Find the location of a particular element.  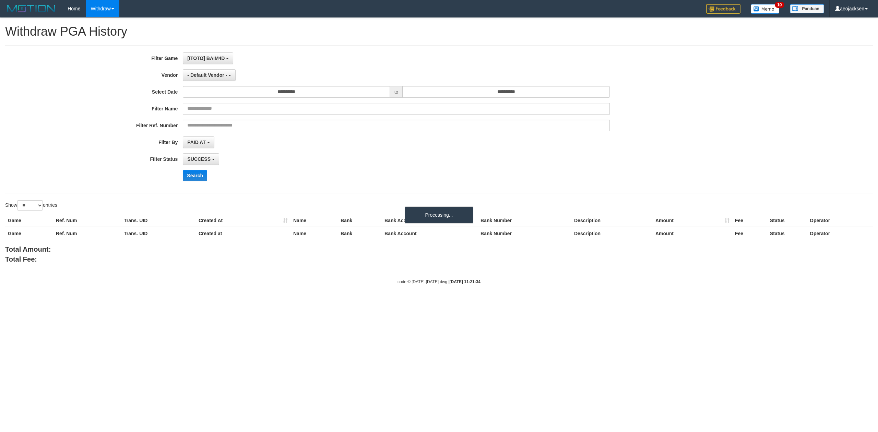

div: Processing... is located at coordinates (439, 215).